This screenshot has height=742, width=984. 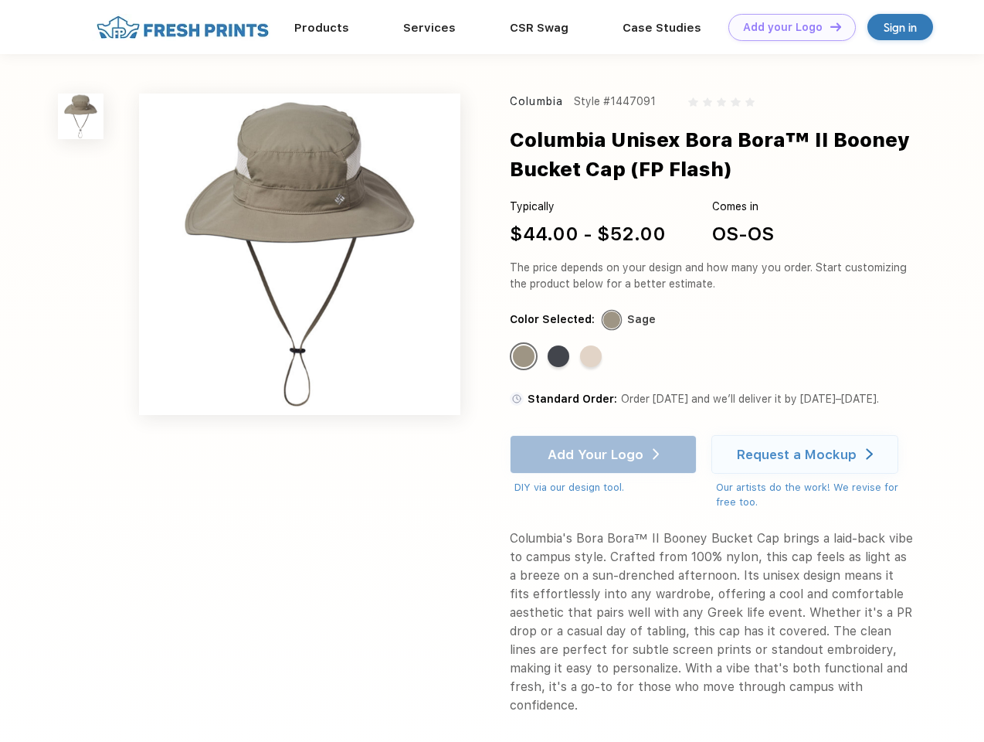 What do you see at coordinates (536, 101) in the screenshot?
I see `div: Columbia` at bounding box center [536, 101].